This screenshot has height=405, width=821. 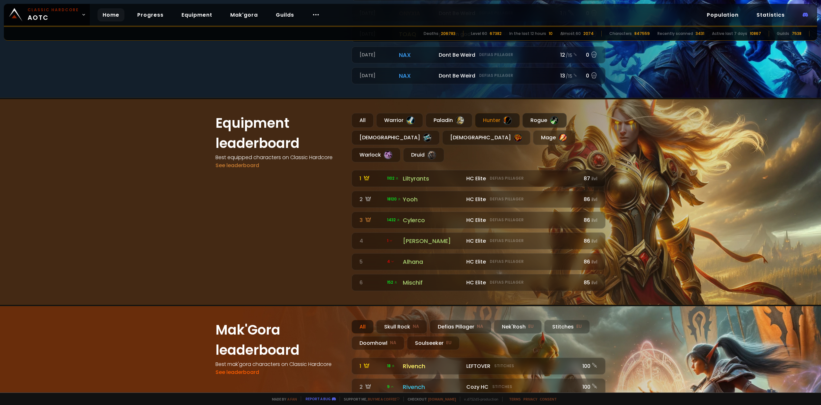 What do you see at coordinates (514, 399) in the screenshot?
I see `a: Terms` at bounding box center [514, 399].